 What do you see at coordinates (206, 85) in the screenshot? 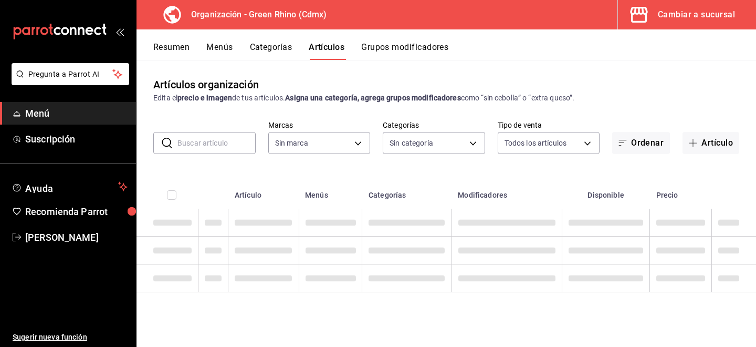
I see `div: Artículos organización` at bounding box center [206, 85].